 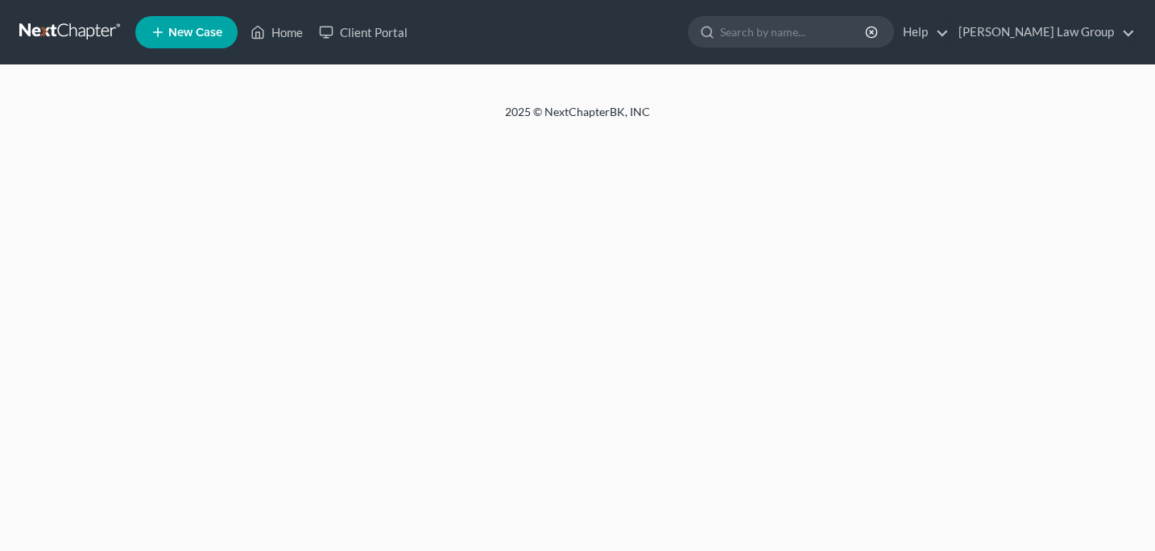 I want to click on div: 2025 © NextChapterBK, INC, so click(x=577, y=118).